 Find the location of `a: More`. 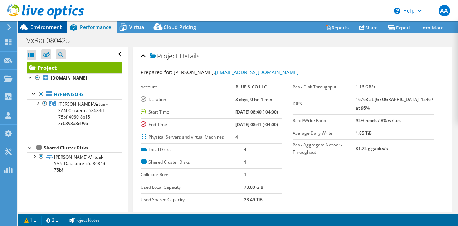

a: More is located at coordinates (432, 27).